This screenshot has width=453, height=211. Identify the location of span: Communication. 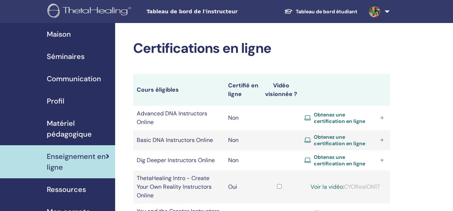
(74, 79).